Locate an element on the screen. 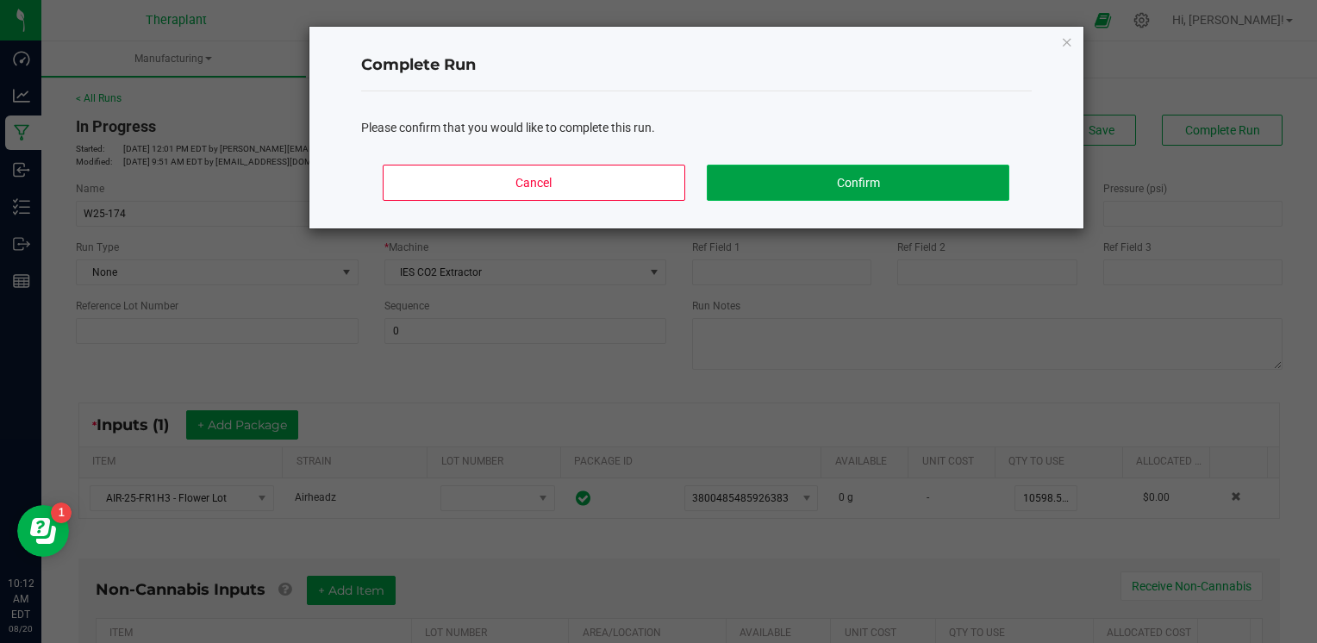 This screenshot has height=643, width=1317. button: Confirm is located at coordinates (858, 183).